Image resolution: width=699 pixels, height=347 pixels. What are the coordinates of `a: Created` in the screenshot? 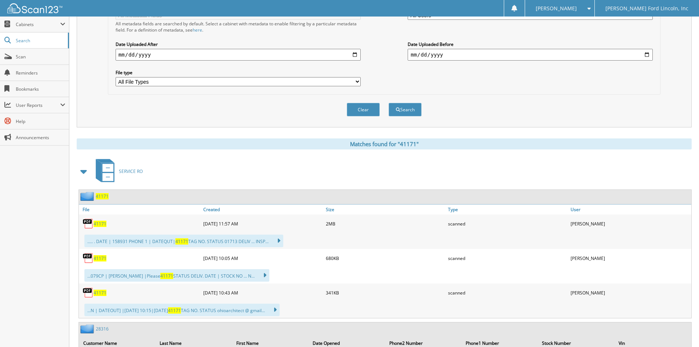 It's located at (263, 209).